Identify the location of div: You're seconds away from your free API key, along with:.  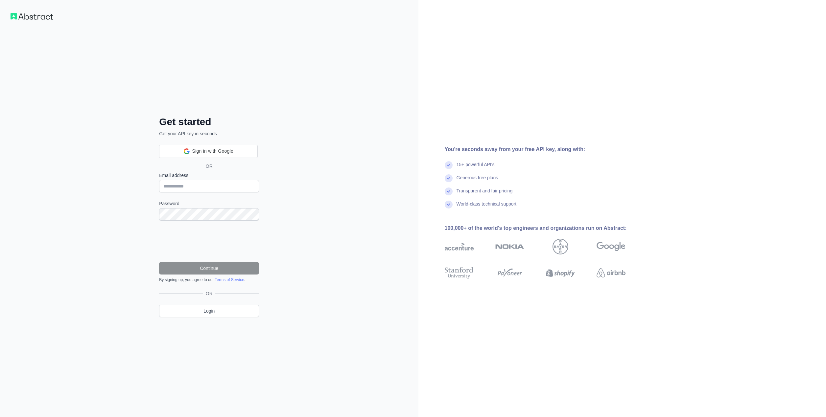
(545, 149).